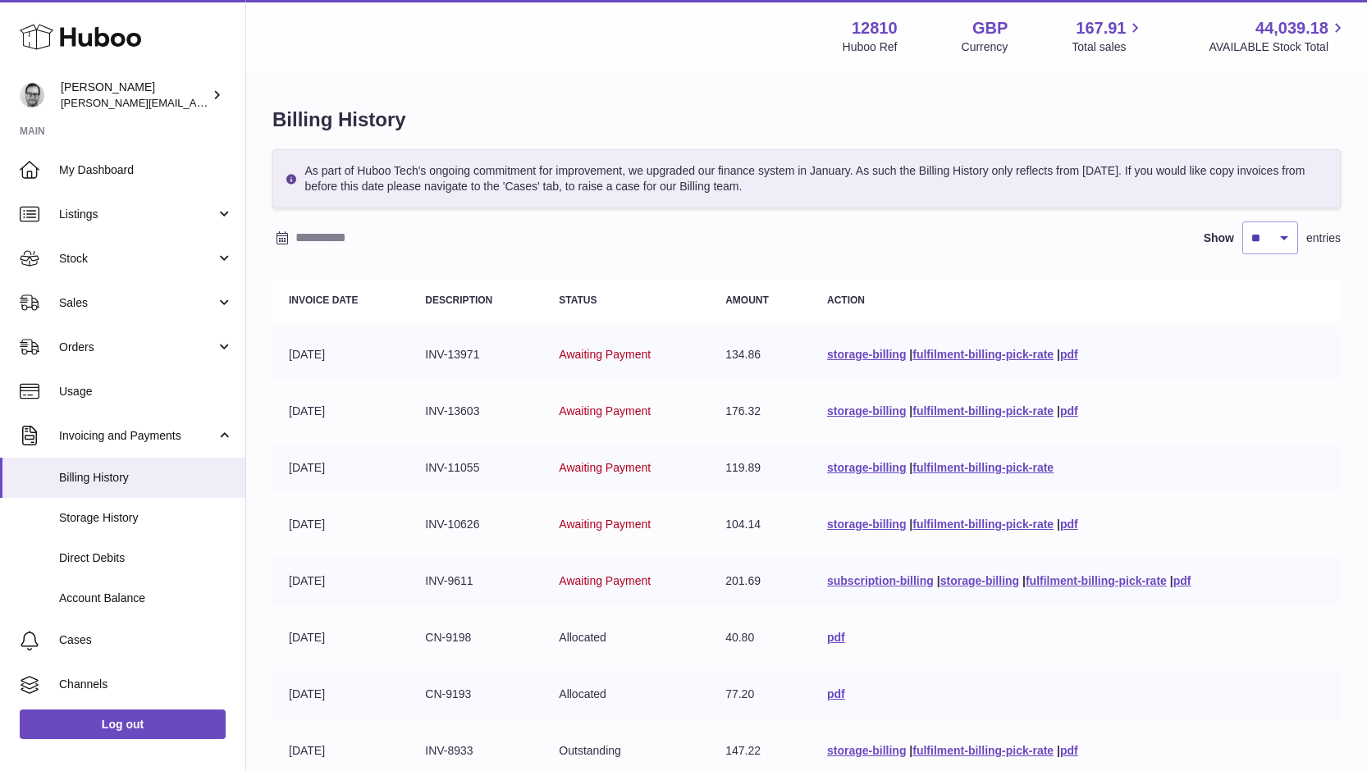 The height and width of the screenshot is (771, 1367). Describe the element at coordinates (146, 640) in the screenshot. I see `span: Cases` at that location.